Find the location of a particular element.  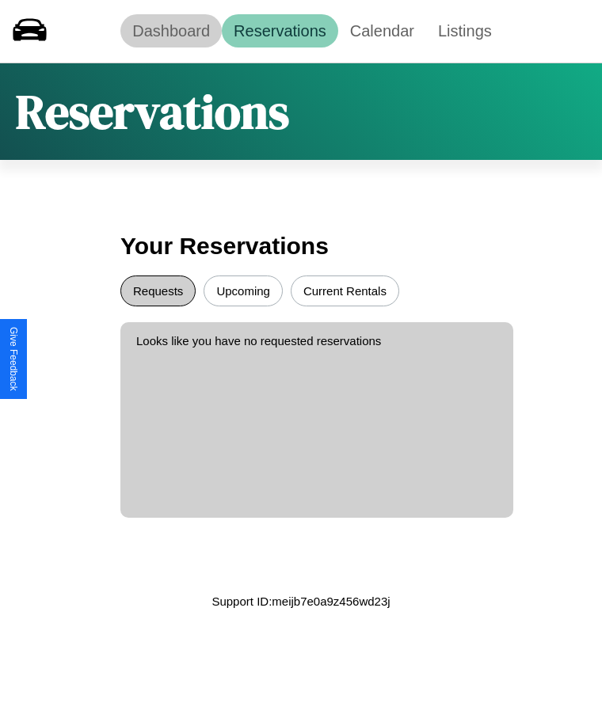

p: Support ID: meijb7e0a9z456wd23j is located at coordinates (300, 601).